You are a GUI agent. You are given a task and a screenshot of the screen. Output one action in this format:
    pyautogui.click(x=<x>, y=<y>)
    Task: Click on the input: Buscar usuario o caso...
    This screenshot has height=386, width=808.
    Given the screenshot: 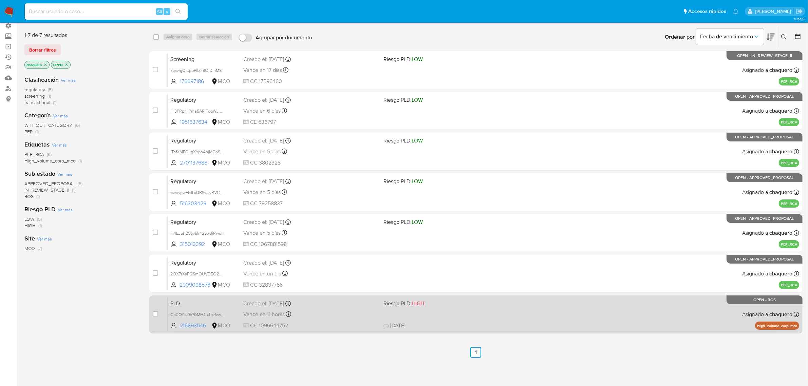 What is the action you would take?
    pyautogui.click(x=106, y=12)
    